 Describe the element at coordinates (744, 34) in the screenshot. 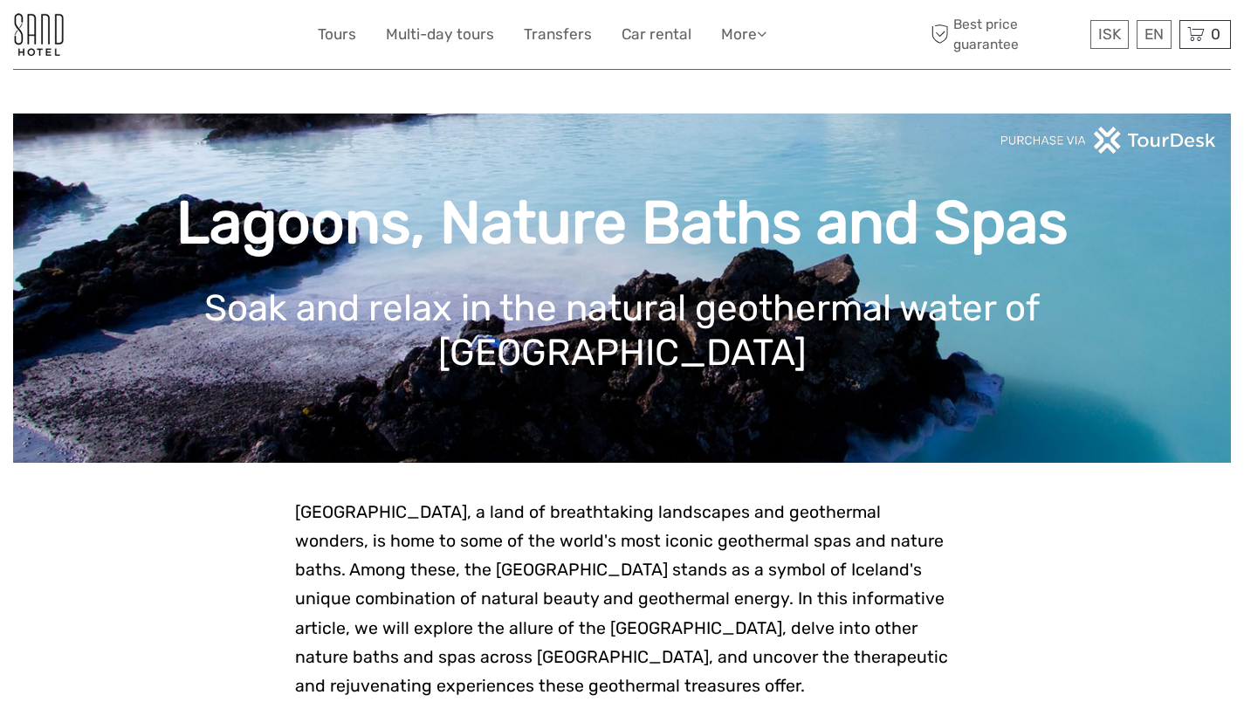

I see `a: More` at that location.